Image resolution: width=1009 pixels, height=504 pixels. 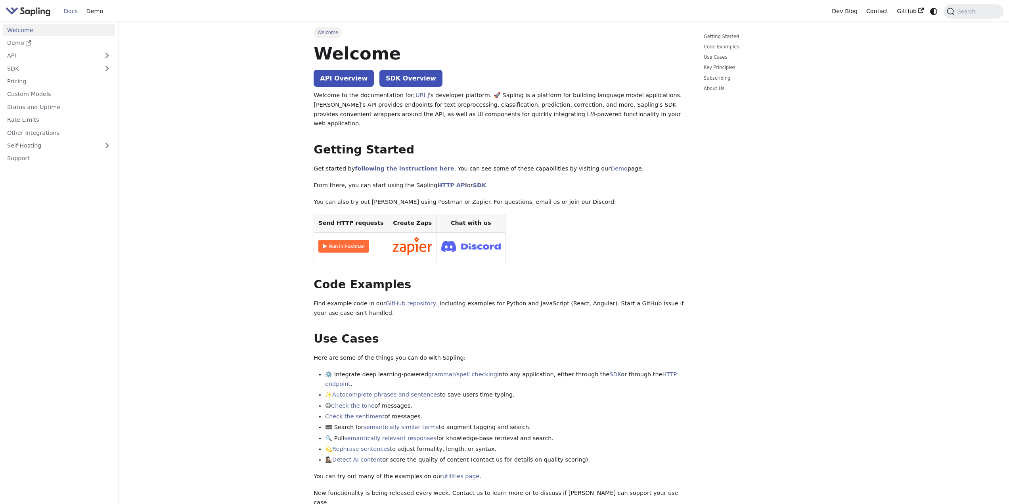 I want to click on a: Key Principles, so click(x=757, y=67).